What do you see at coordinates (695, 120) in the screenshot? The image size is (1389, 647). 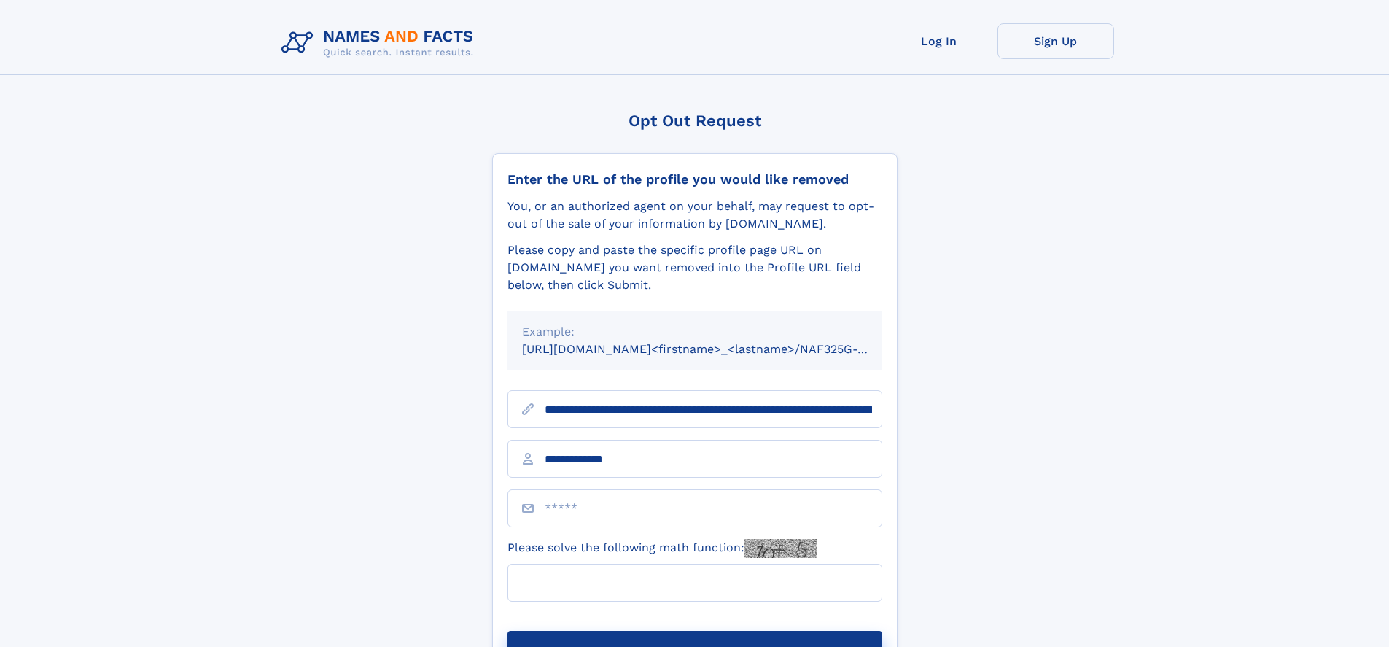 I see `div: Opt Out Request` at bounding box center [695, 120].